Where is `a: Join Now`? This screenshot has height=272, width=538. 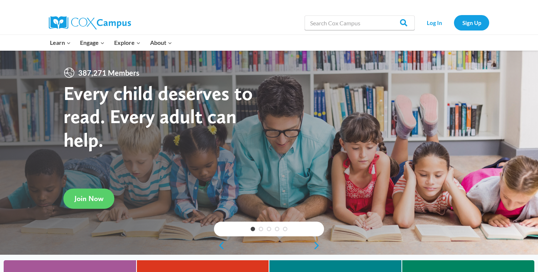
a: Join Now is located at coordinates (89, 198).